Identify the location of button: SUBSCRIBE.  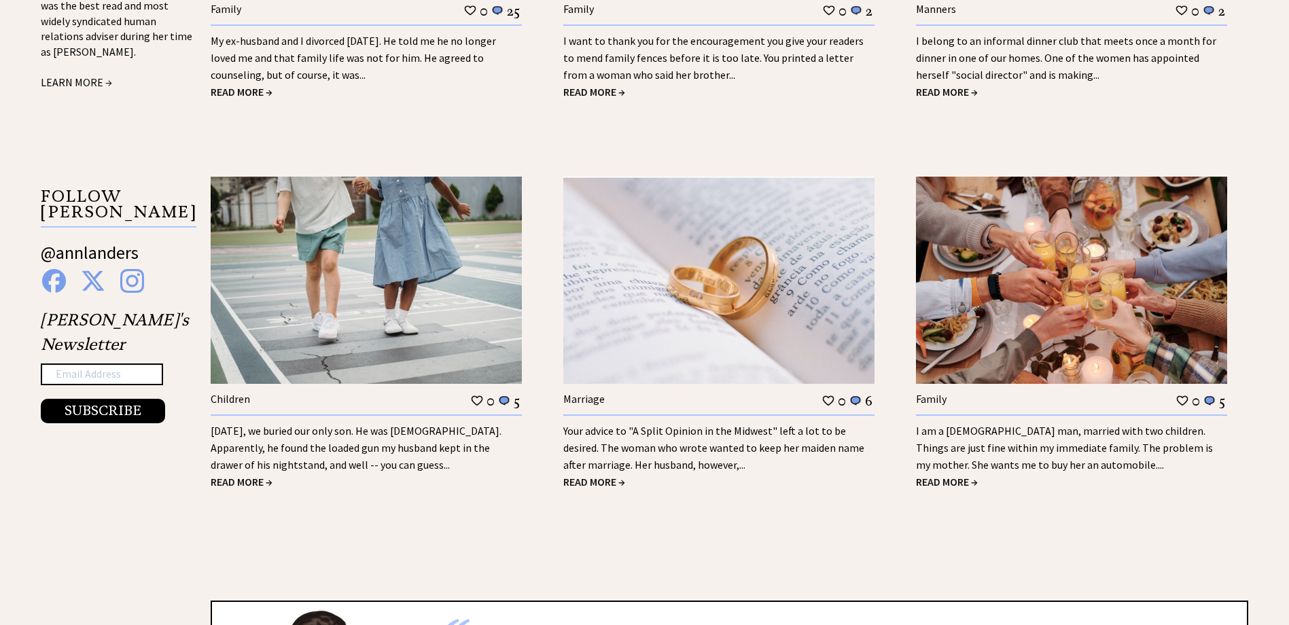
(103, 411).